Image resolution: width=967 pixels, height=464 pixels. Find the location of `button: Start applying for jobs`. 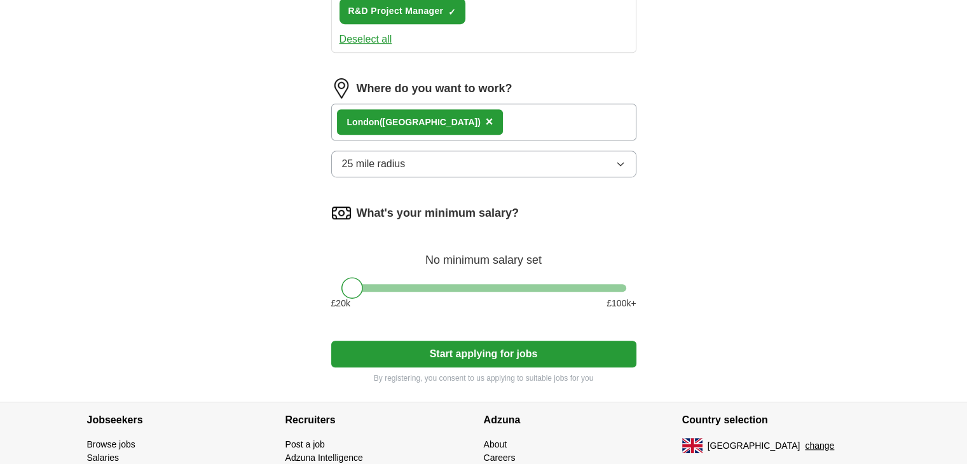

button: Start applying for jobs is located at coordinates (484, 354).